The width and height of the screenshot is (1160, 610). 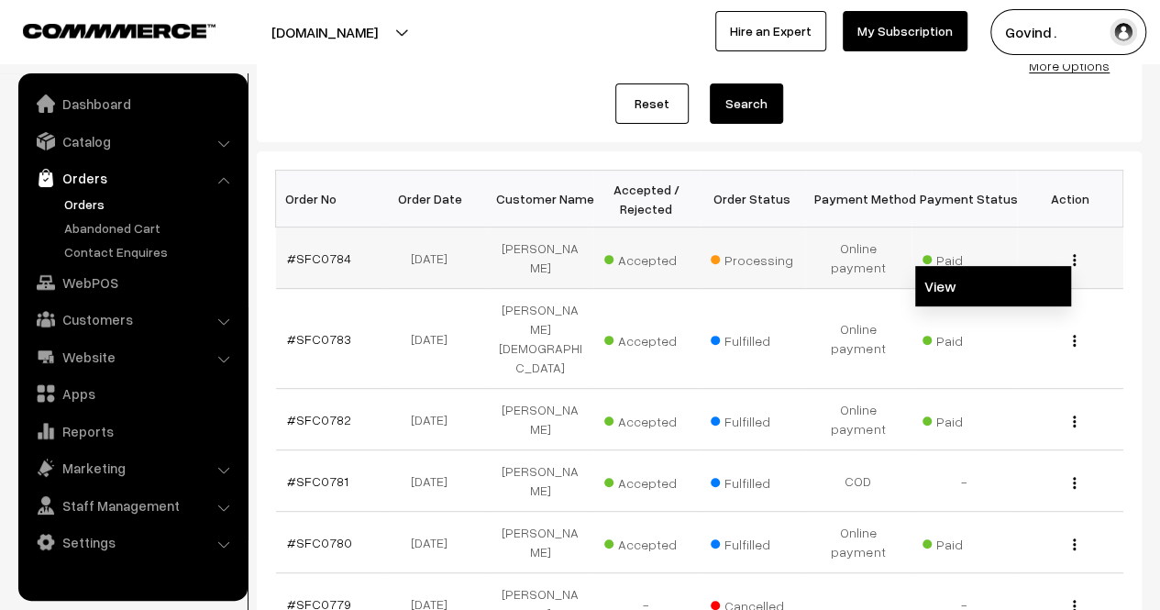 I want to click on th: Action, so click(x=1070, y=199).